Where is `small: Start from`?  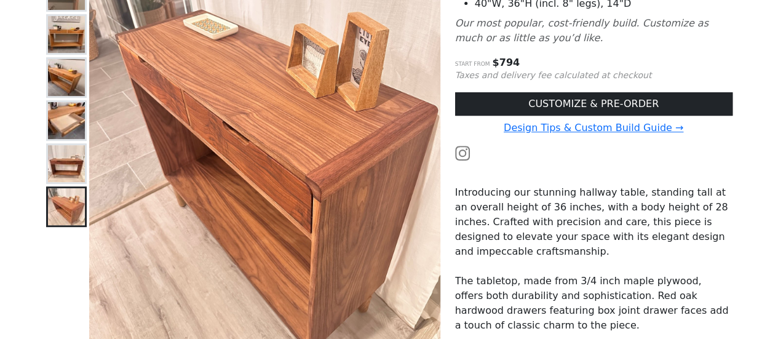
small: Start from is located at coordinates (473, 64).